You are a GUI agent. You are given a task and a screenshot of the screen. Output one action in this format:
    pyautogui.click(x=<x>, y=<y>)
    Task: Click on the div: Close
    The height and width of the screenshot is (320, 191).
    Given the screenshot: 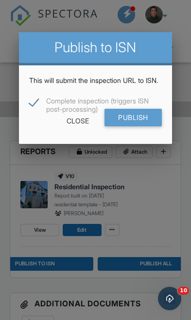 What is the action you would take?
    pyautogui.click(x=78, y=121)
    